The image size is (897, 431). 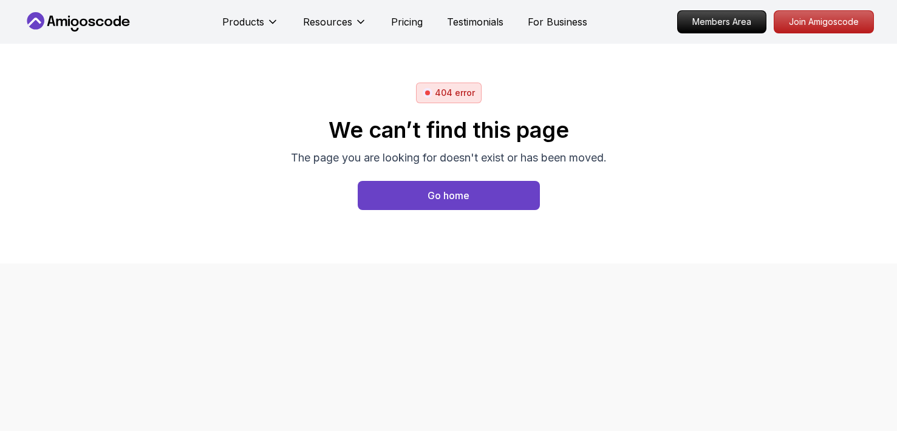 What do you see at coordinates (335, 27) in the screenshot?
I see `button: Resources` at bounding box center [335, 27].